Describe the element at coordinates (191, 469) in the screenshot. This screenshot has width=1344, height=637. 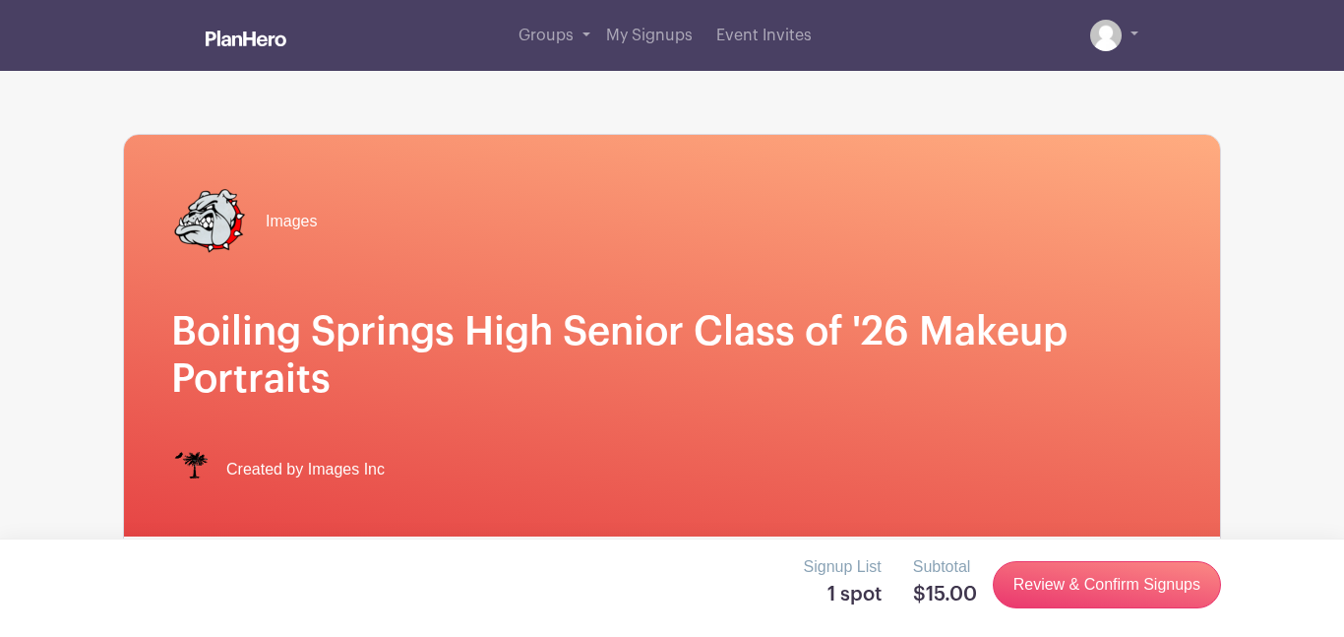
I see `img: IMAGES%20logo%20transparenT%20PNG%20s.png` at that location.